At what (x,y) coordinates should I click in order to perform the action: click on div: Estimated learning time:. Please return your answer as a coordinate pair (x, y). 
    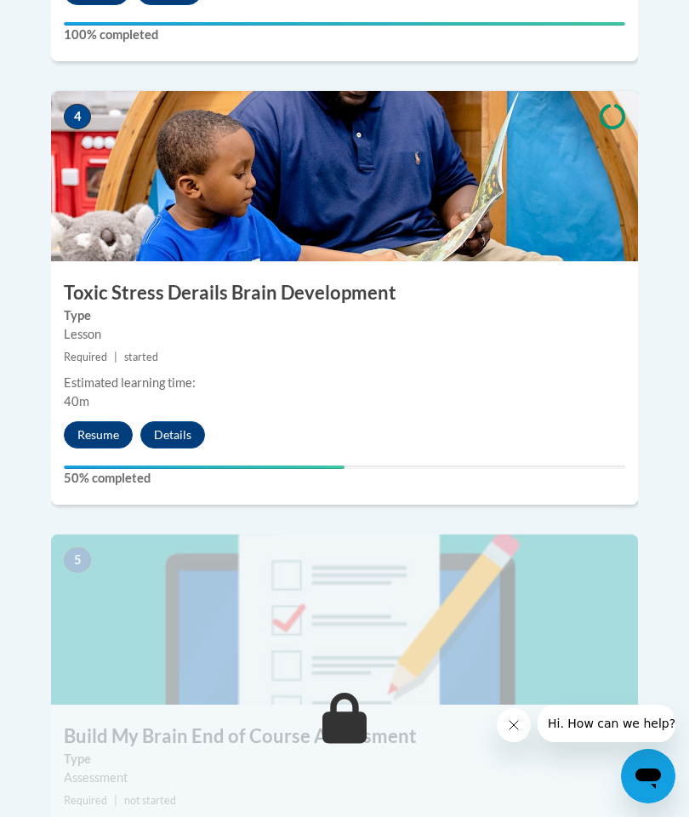
    Looking at the image, I should click on (345, 383).